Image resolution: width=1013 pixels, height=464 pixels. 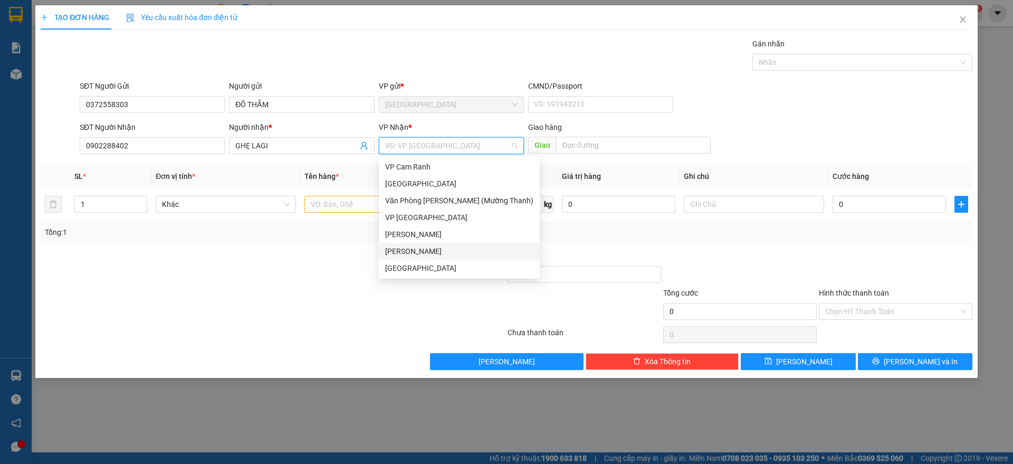 What do you see at coordinates (667, 361) in the screenshot?
I see `span: Xóa Thông tin` at bounding box center [667, 361].